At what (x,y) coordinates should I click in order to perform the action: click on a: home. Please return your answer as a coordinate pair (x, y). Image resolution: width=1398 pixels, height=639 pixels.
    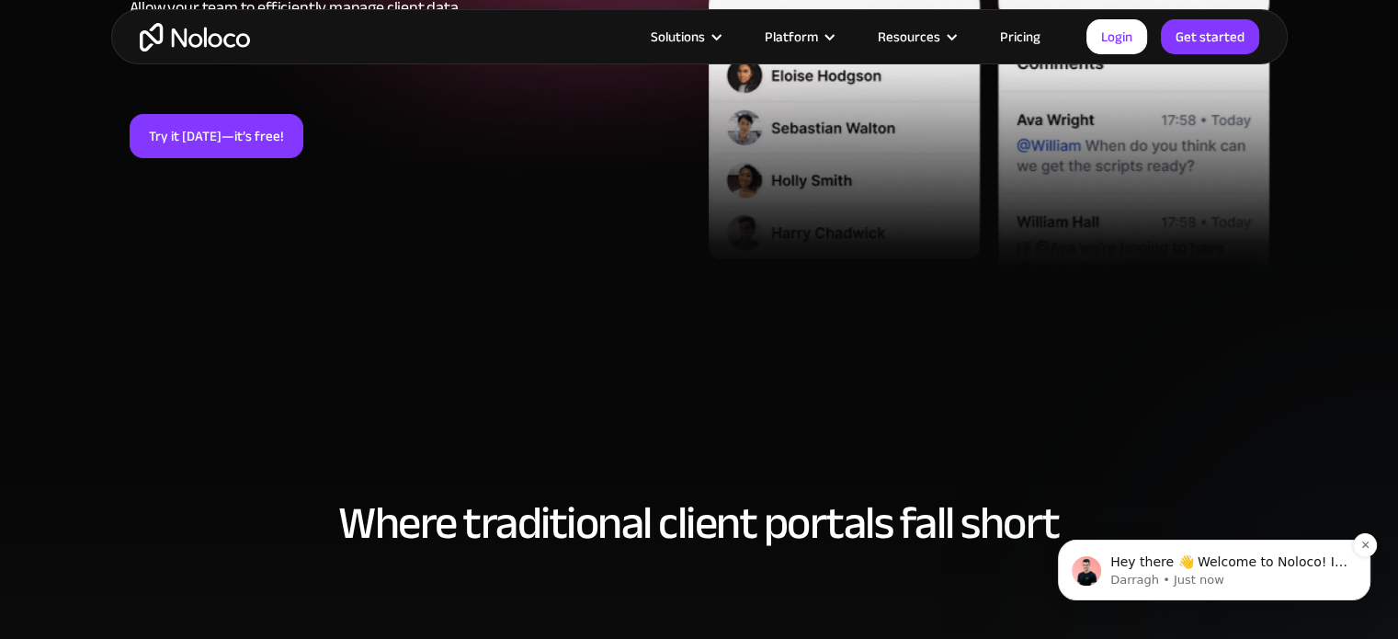
    Looking at the image, I should click on (195, 37).